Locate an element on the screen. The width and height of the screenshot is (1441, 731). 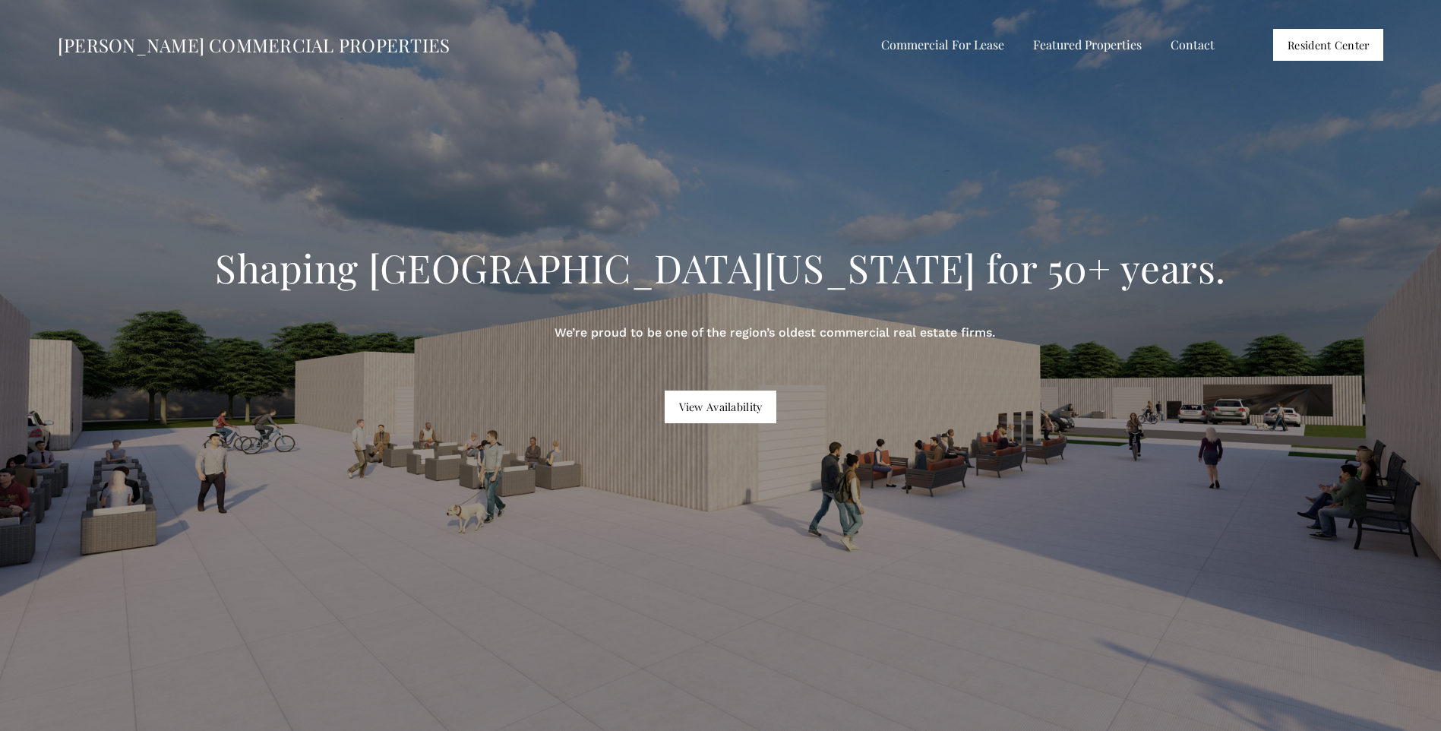
a: Resident Center is located at coordinates (1327, 45).